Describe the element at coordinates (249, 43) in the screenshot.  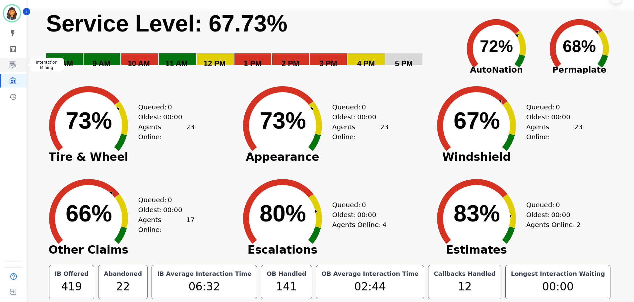
I see `svg: Service Level: 0%` at that location.